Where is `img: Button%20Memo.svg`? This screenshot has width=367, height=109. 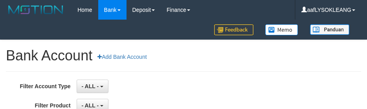
img: Button%20Memo.svg is located at coordinates (282, 30).